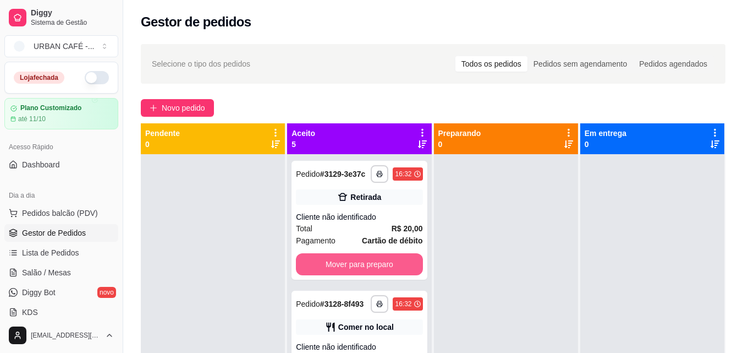 The height and width of the screenshot is (353, 743). I want to click on button: Pedidos balcão (PDV), so click(61, 213).